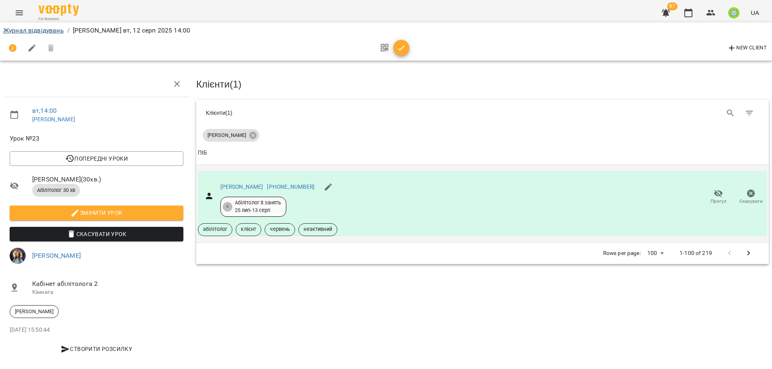 Image resolution: width=772 pixels, height=369 pixels. Describe the element at coordinates (108, 284) in the screenshot. I see `span: Кабінет абілітолога 2` at that location.